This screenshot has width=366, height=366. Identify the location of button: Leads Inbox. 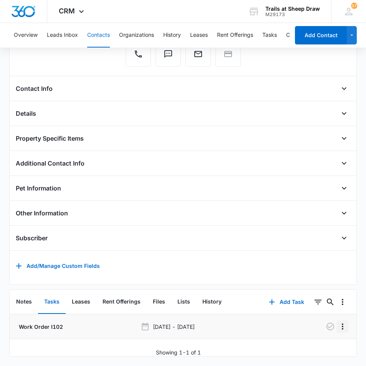
(62, 35).